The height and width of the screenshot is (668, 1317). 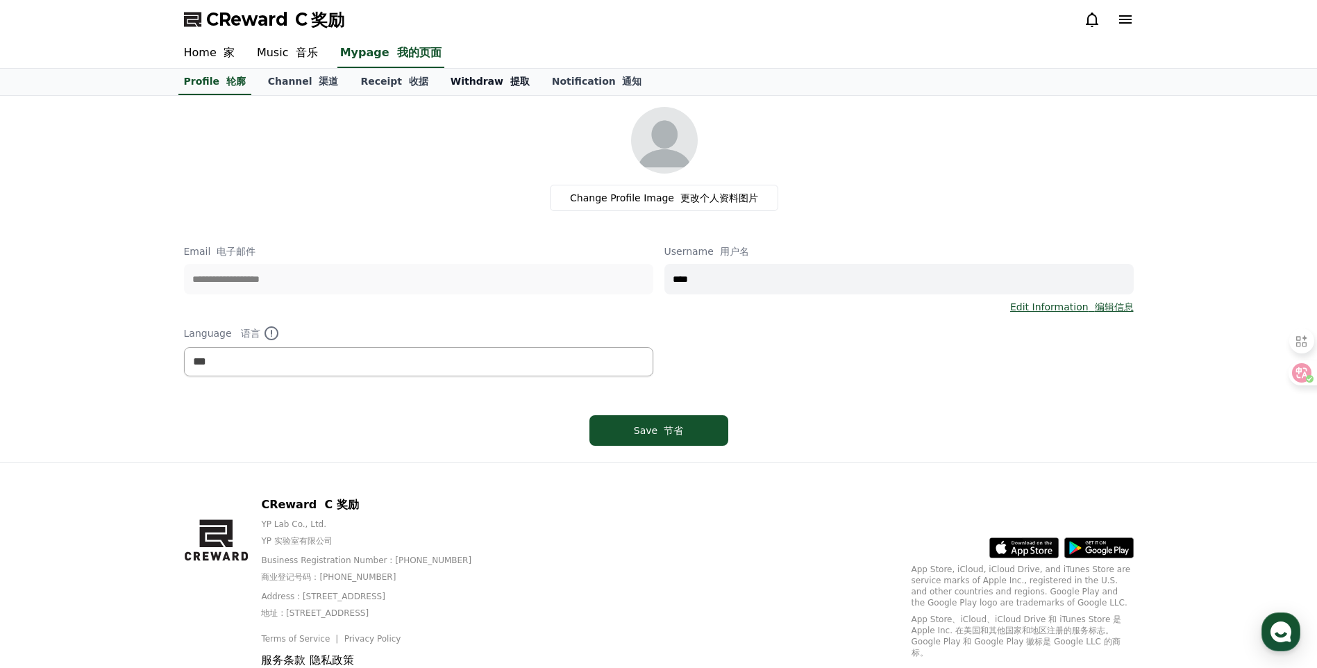 What do you see at coordinates (719, 198) in the screenshot?
I see `font: 更改个人资料图片` at bounding box center [719, 198].